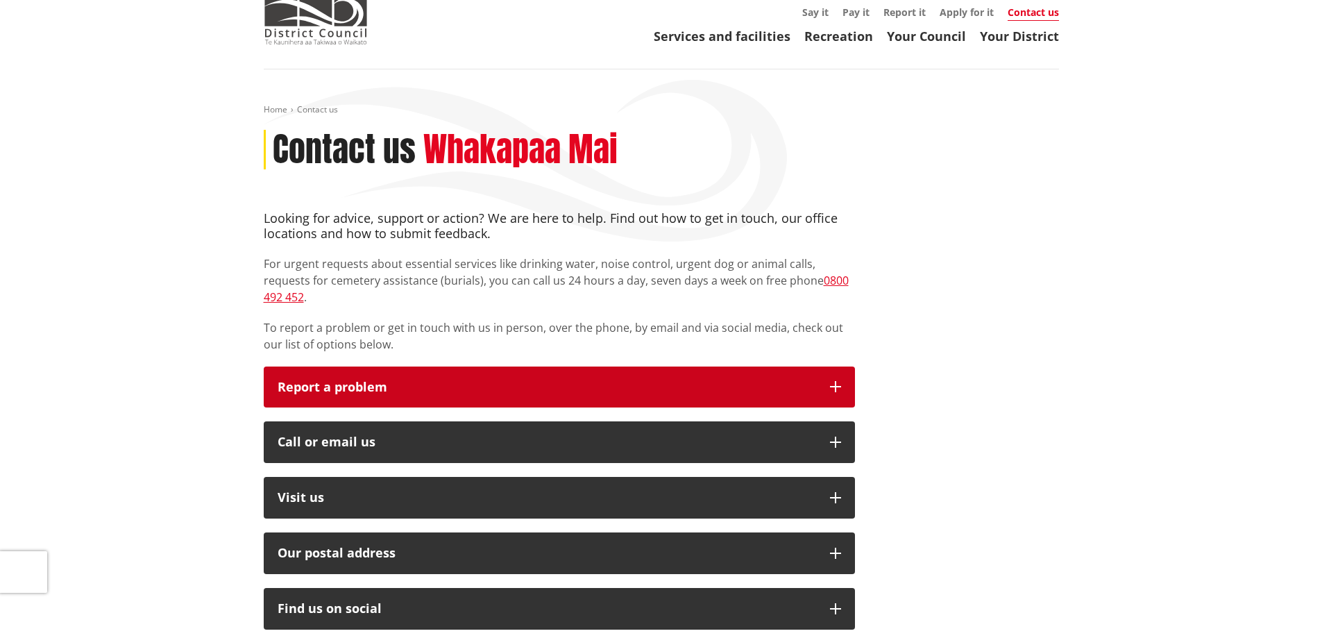  Describe the element at coordinates (547, 442) in the screenshot. I see `div: Call or email us` at that location.